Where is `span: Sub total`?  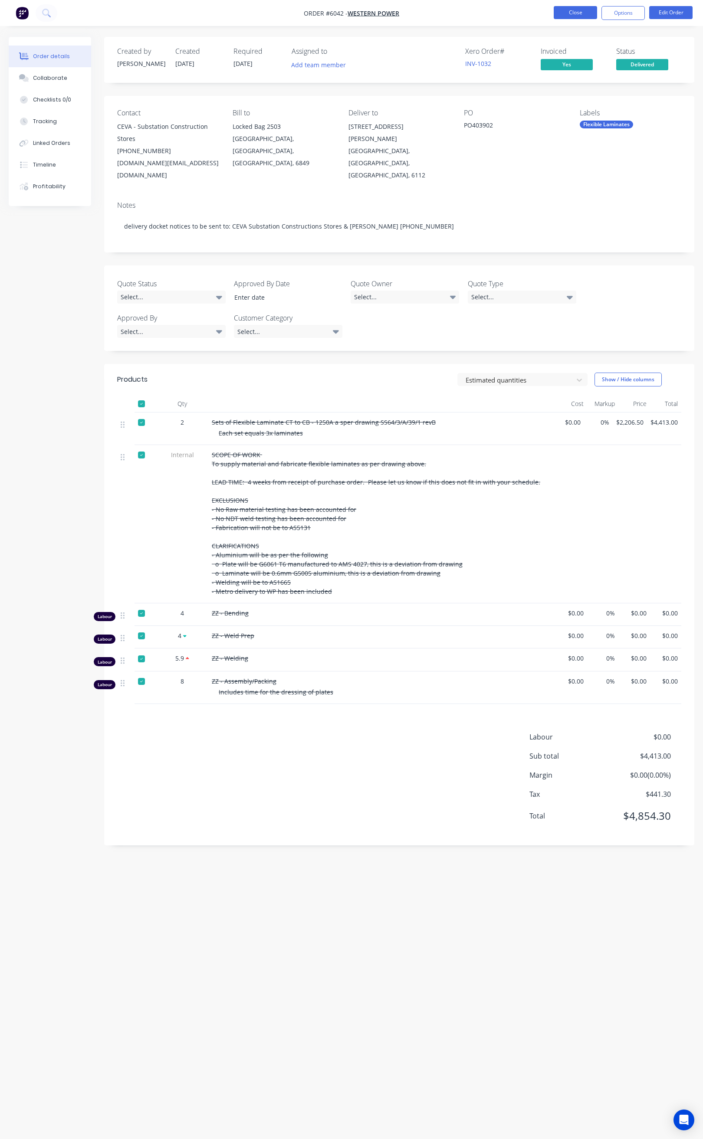
span: Sub total is located at coordinates (568, 756).